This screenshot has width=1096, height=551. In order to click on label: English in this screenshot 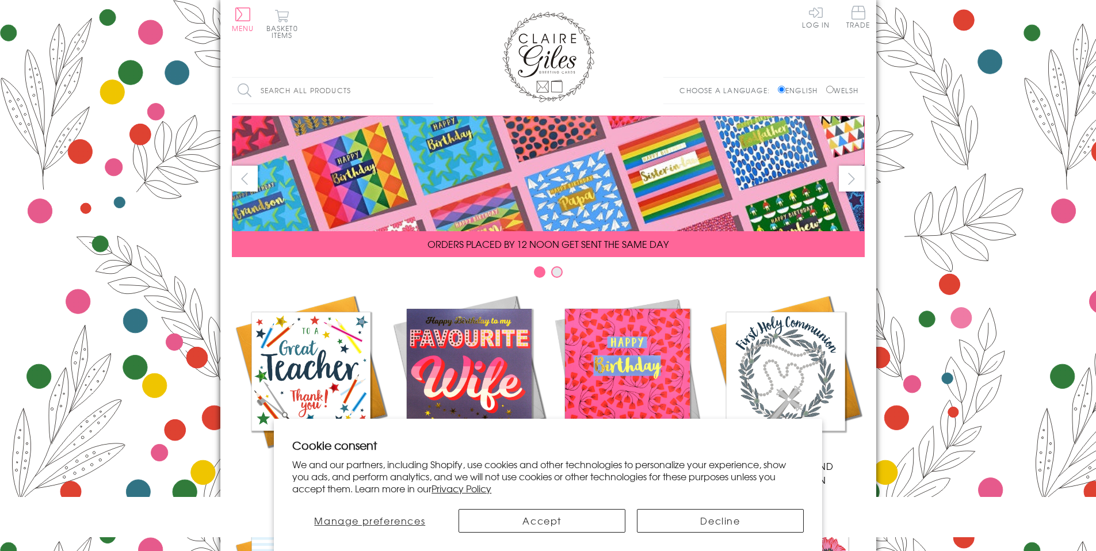, I will do `click(800, 90)`.